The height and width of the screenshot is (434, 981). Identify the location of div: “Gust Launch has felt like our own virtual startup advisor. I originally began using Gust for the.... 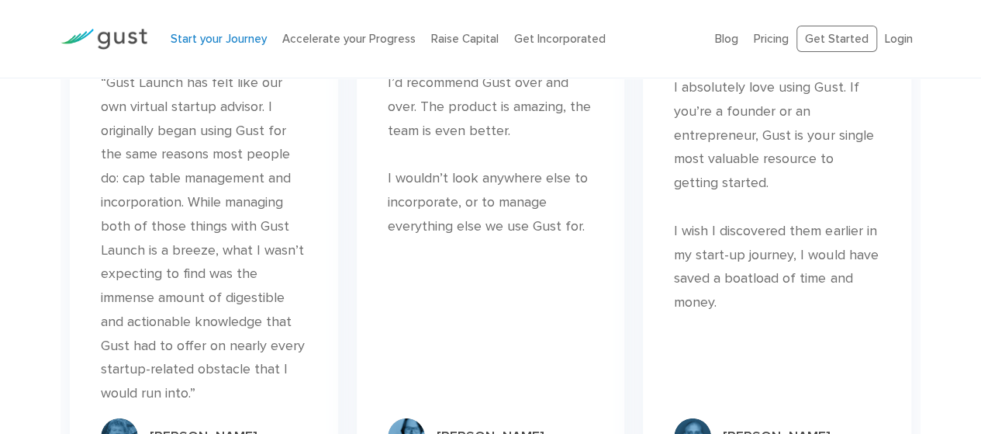
(203, 238).